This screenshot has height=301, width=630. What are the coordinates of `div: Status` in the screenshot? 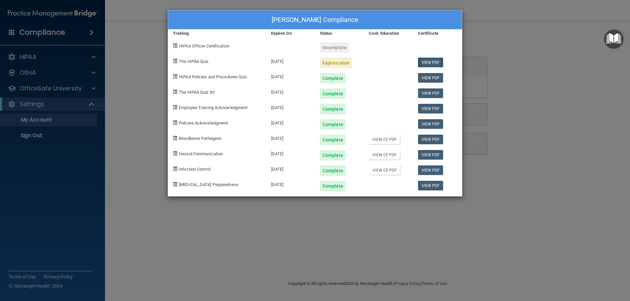 It's located at (339, 33).